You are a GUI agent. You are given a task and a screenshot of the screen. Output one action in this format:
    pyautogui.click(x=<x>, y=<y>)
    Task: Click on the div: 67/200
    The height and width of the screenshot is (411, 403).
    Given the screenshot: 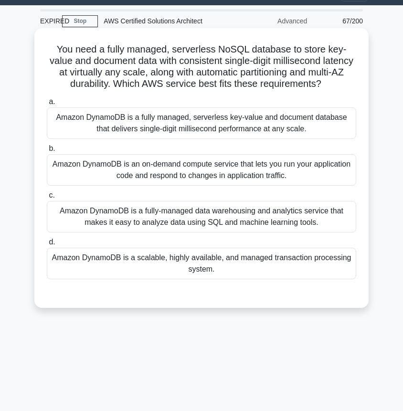 What is the action you would take?
    pyautogui.click(x=341, y=21)
    